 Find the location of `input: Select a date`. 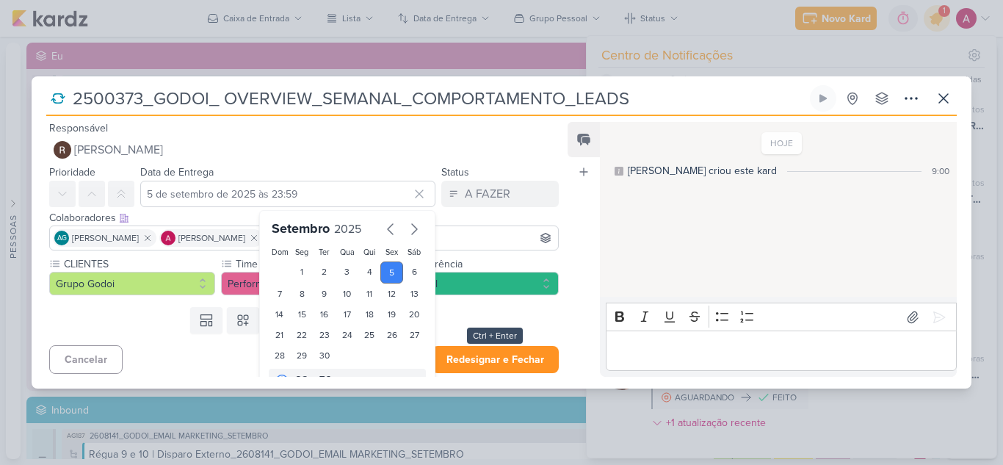

input: Select a date is located at coordinates (288, 194).